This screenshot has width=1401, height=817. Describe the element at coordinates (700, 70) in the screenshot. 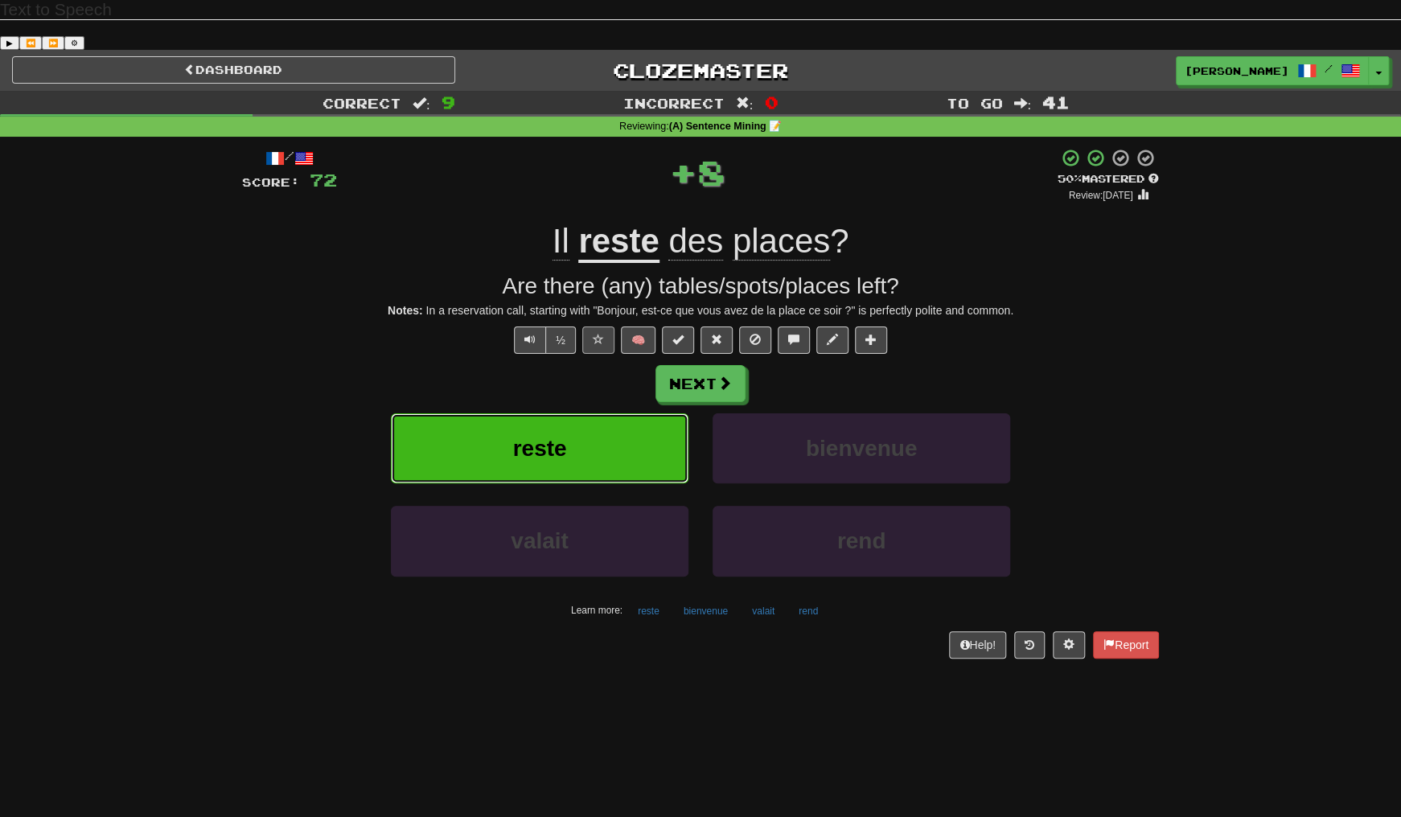

I see `a: Clozemaster` at that location.